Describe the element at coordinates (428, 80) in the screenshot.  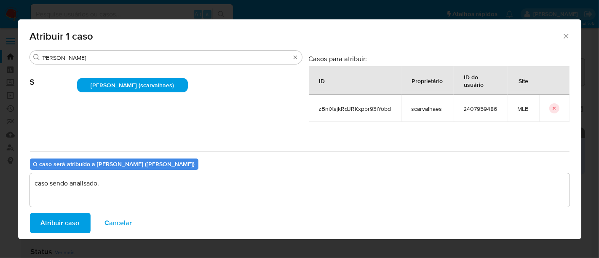
I see `div: Proprietário` at that location.